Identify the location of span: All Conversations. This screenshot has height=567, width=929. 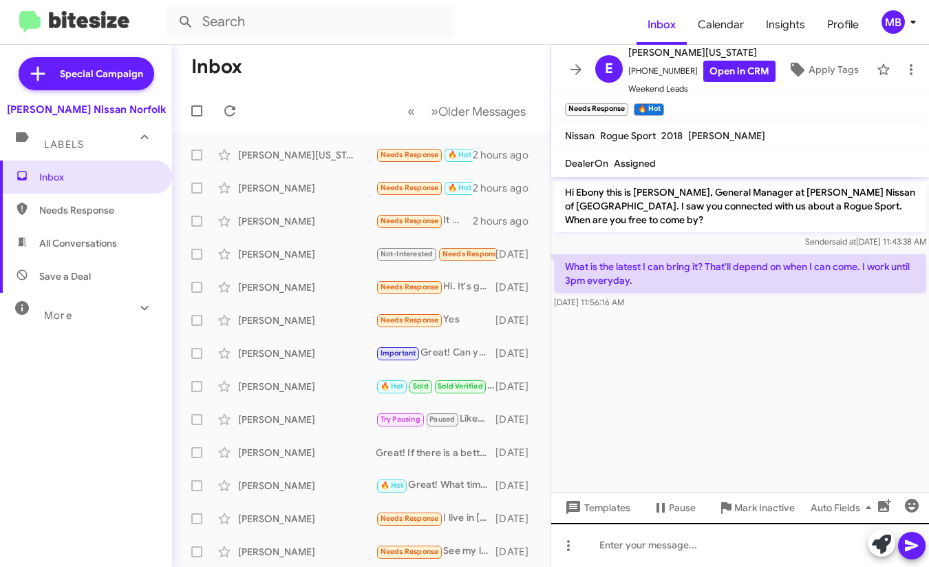
(78, 243).